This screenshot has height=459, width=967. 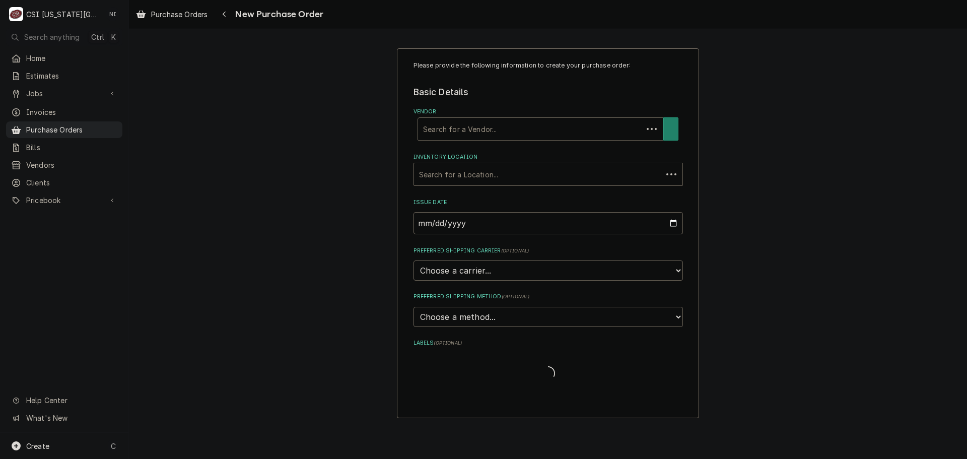 I want to click on a: Go to What's New, so click(x=64, y=417).